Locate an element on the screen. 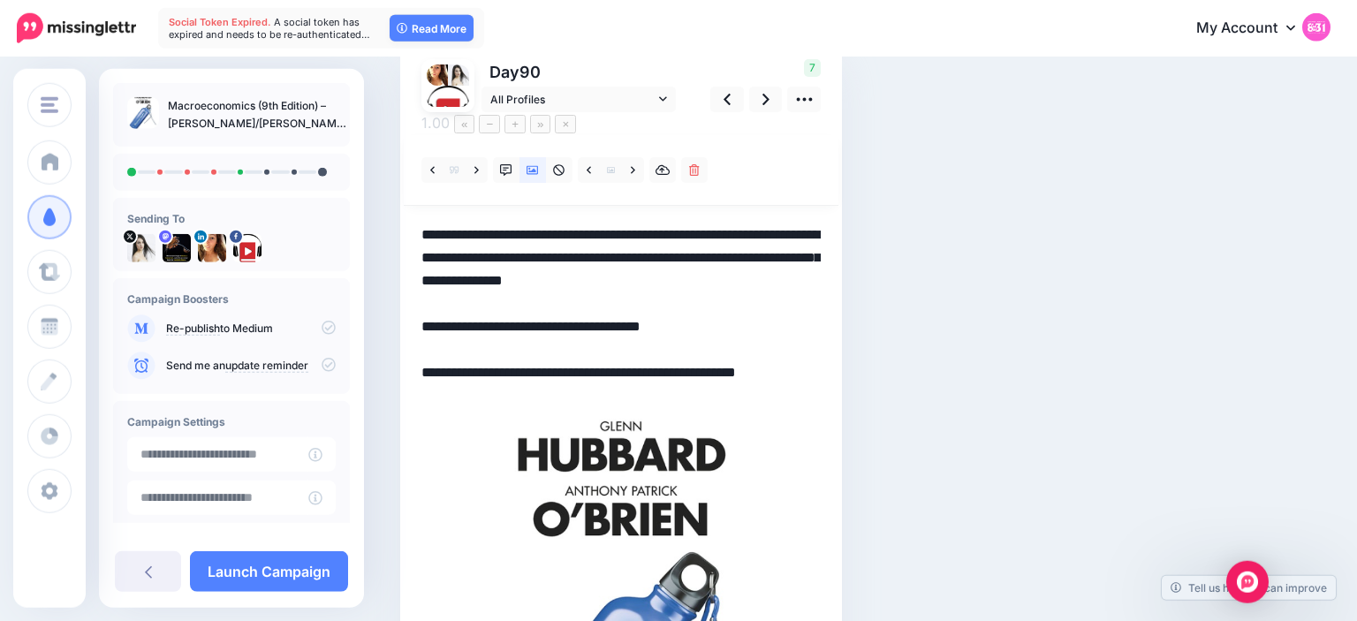  img: 802740b3fb02512f-84599.jpg is located at coordinates (177, 248).